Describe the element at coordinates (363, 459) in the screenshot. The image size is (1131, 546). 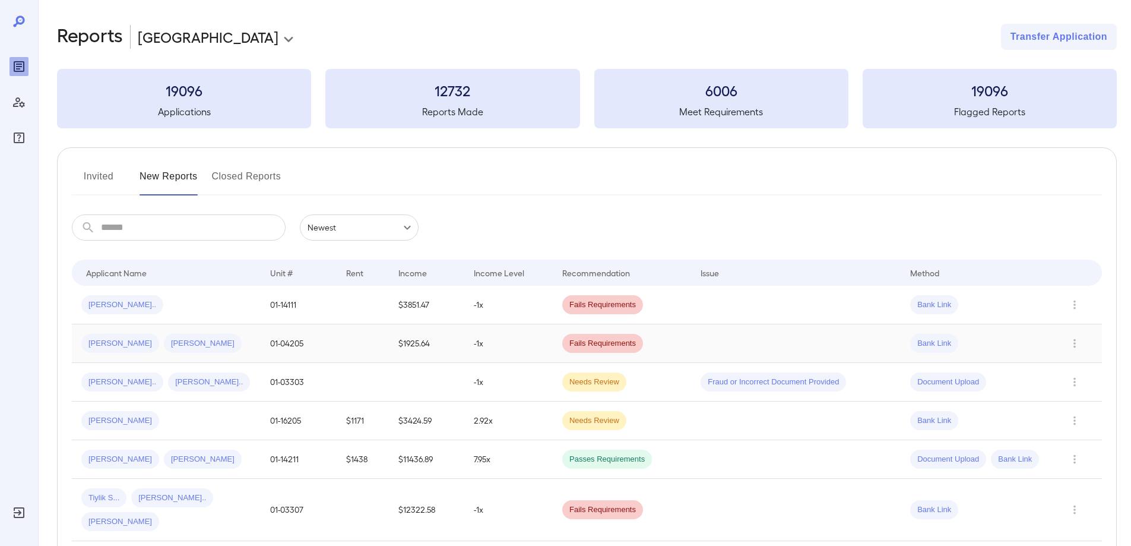
I see `td: $1438` at that location.